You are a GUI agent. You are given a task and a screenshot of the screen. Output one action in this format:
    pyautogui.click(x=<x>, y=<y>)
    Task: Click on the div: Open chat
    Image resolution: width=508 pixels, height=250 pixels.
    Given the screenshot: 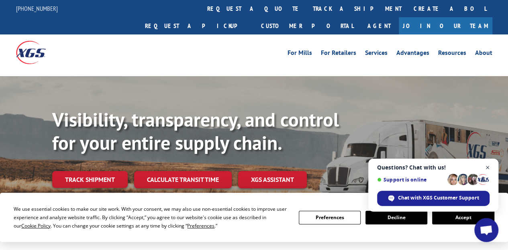 What is the action you would take?
    pyautogui.click(x=486, y=230)
    